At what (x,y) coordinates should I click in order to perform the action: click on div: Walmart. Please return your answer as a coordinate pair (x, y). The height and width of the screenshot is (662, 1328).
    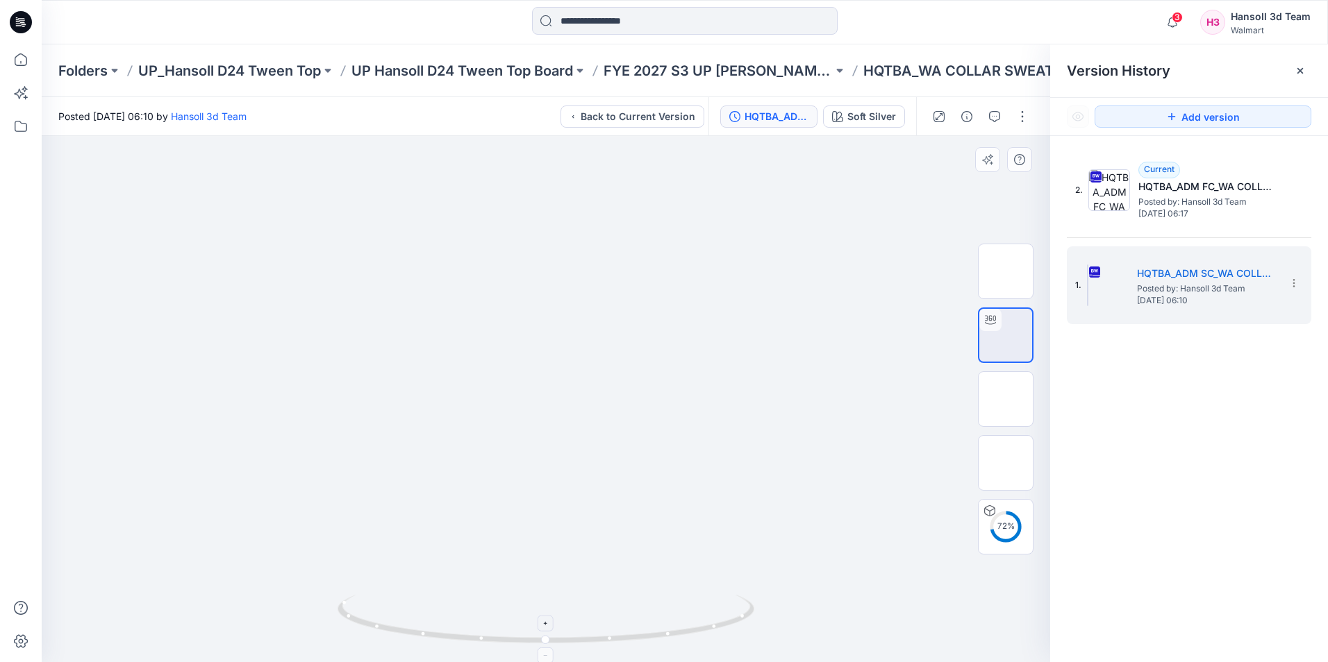
    Looking at the image, I should click on (1270, 30).